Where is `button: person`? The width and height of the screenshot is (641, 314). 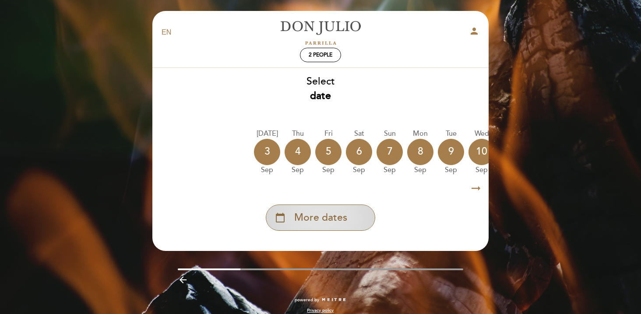
button: person is located at coordinates (474, 32).